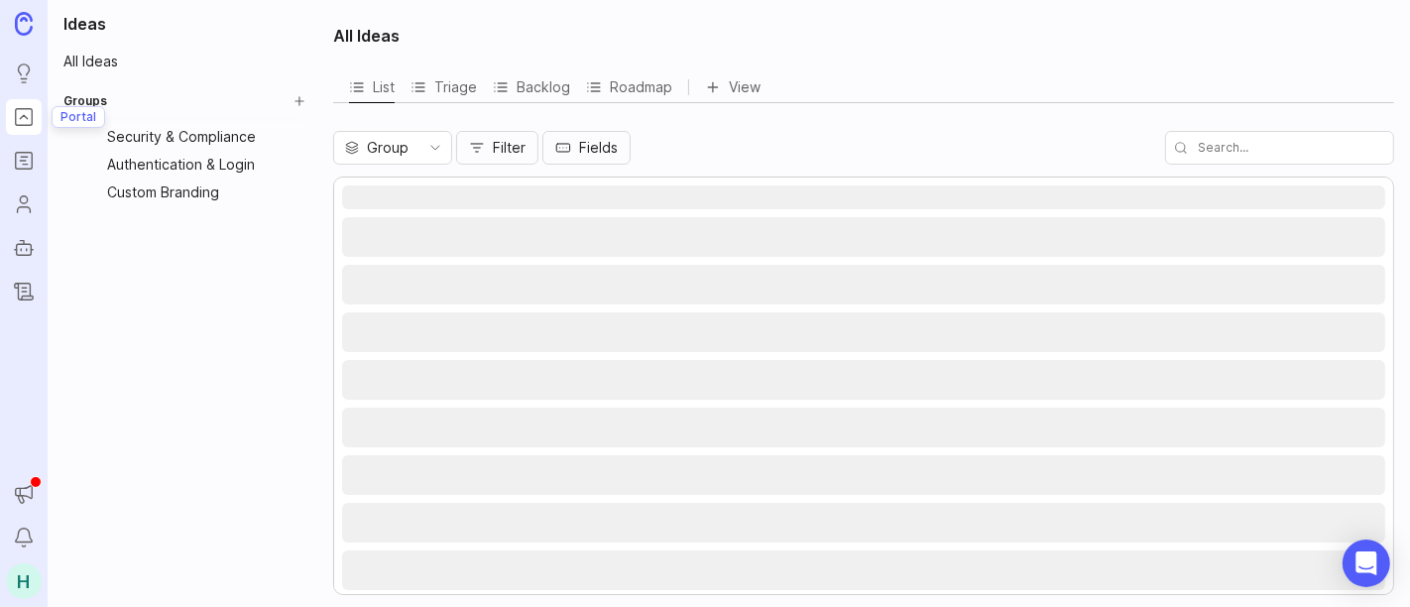  Describe the element at coordinates (586, 148) in the screenshot. I see `button: Fields` at that location.